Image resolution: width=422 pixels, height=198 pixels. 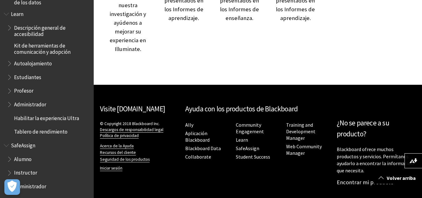 What do you see at coordinates (47, 117) in the screenshot?
I see `span: Habilitar la experiencia Ultra` at bounding box center [47, 117].